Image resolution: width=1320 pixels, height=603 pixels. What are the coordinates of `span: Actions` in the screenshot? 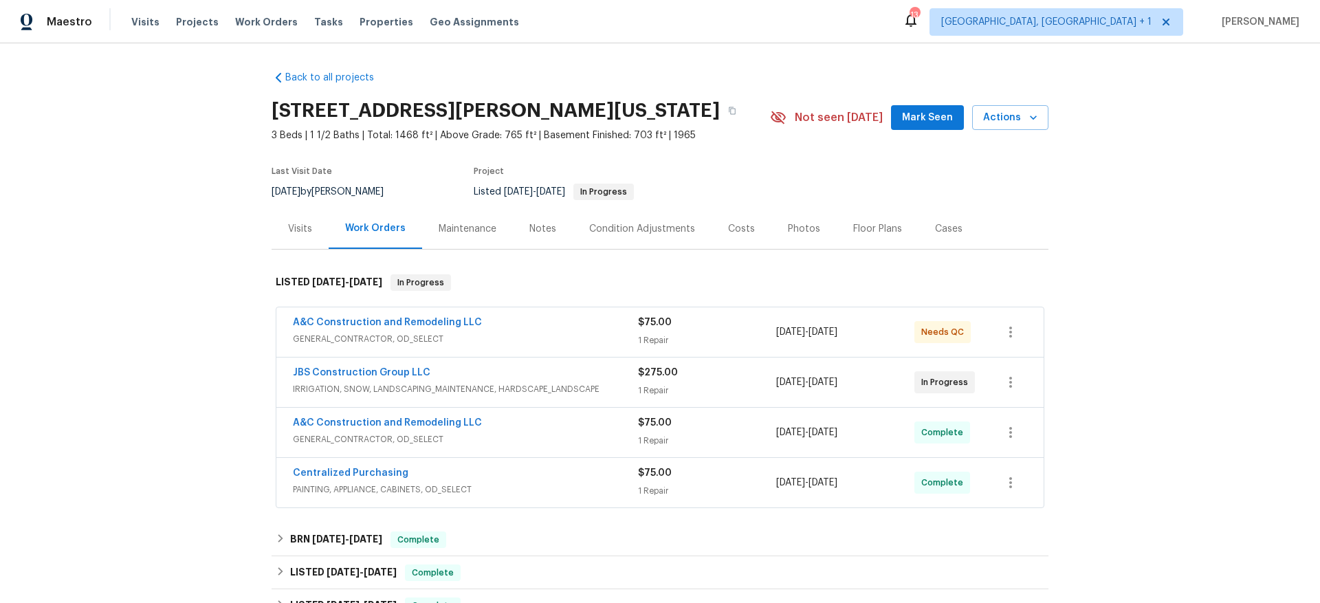 It's located at (1010, 118).